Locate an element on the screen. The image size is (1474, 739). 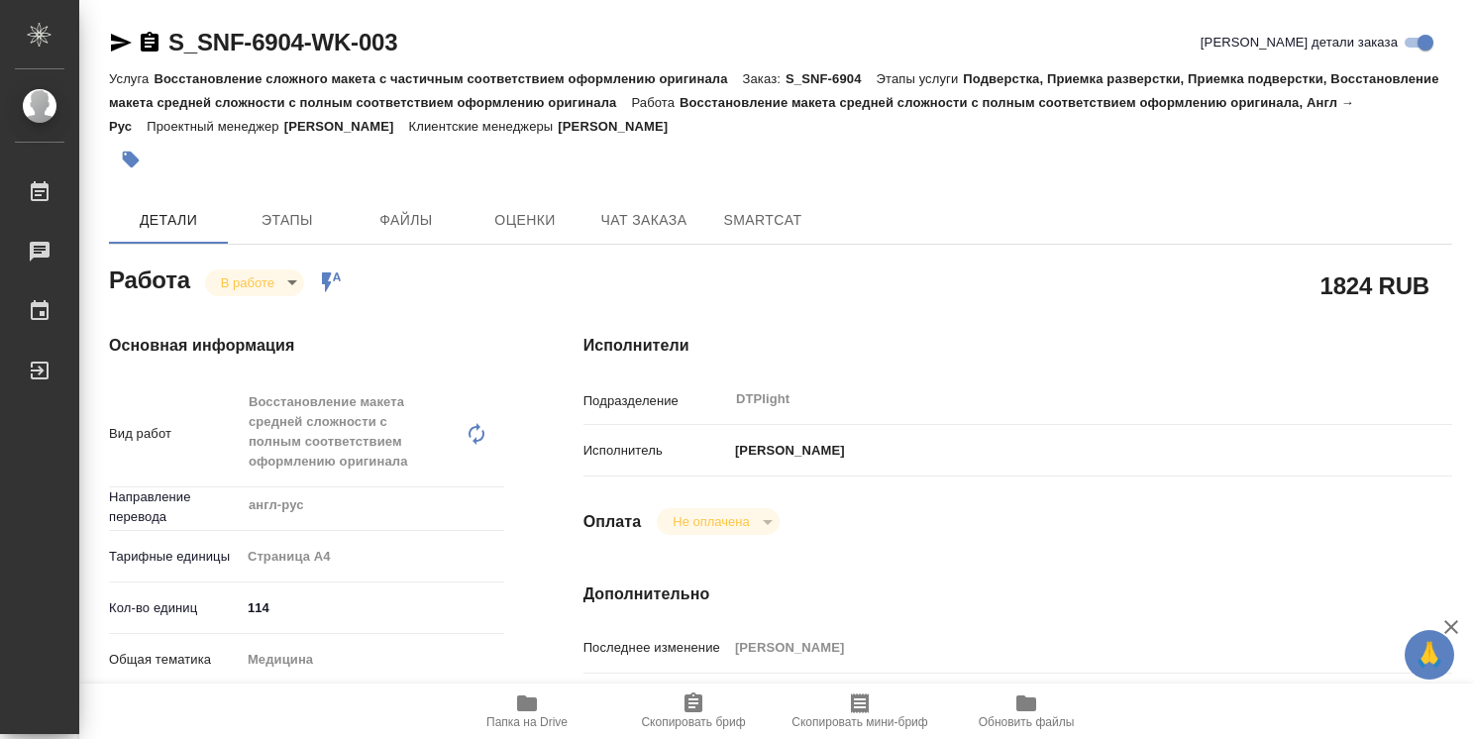
span: Обновить файлы is located at coordinates (1026, 722).